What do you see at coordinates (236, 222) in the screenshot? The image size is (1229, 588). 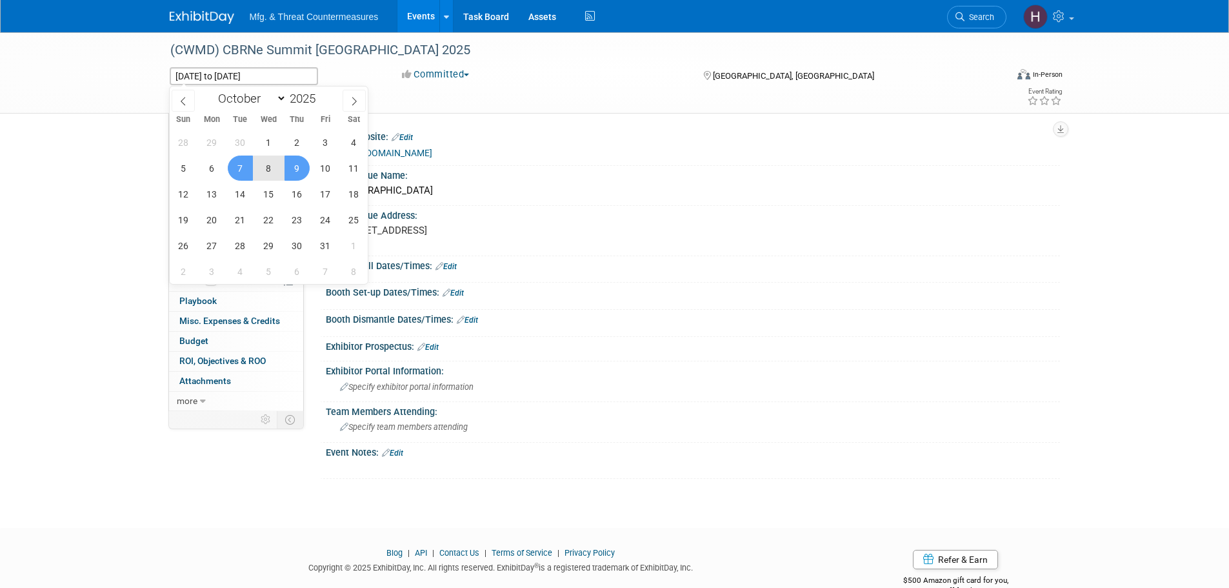 I see `a: Giveaways` at bounding box center [236, 222].